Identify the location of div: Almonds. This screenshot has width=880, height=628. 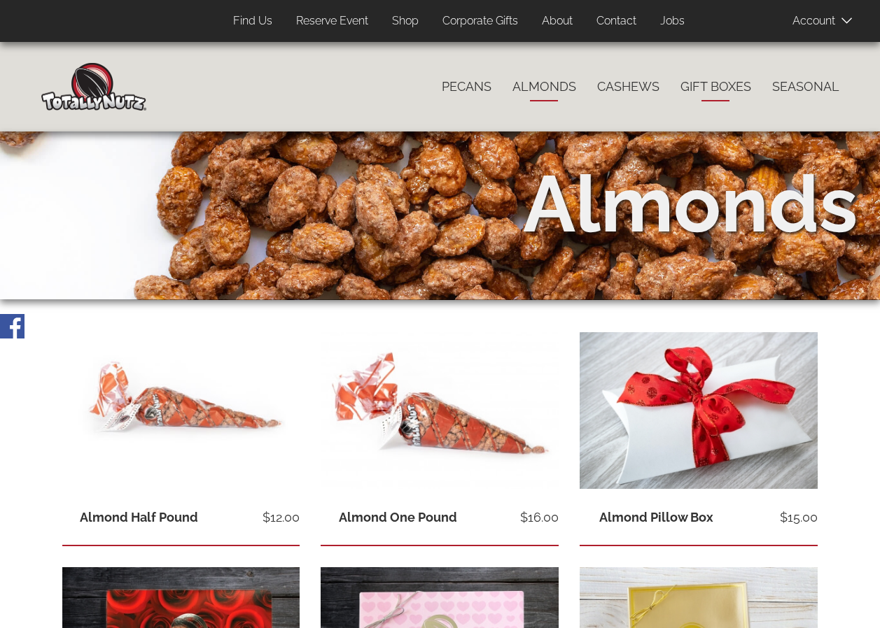
(690, 204).